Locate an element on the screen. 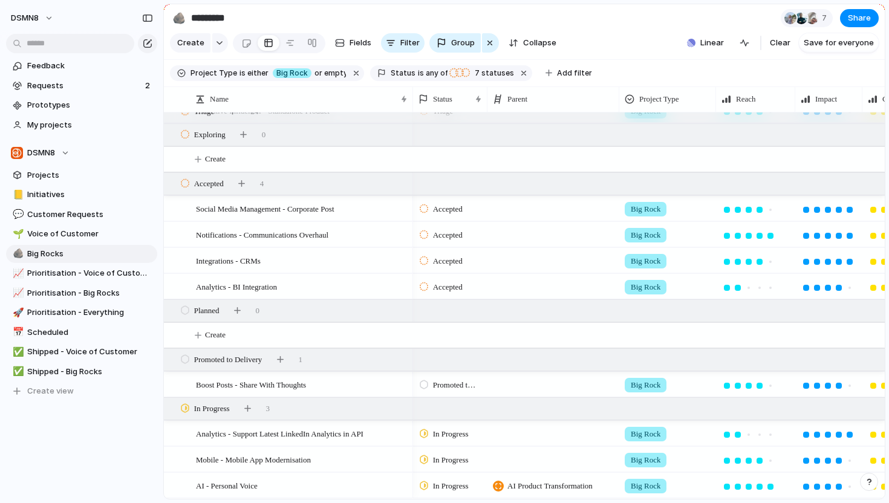 The image size is (889, 503). span: Filter is located at coordinates (410, 43).